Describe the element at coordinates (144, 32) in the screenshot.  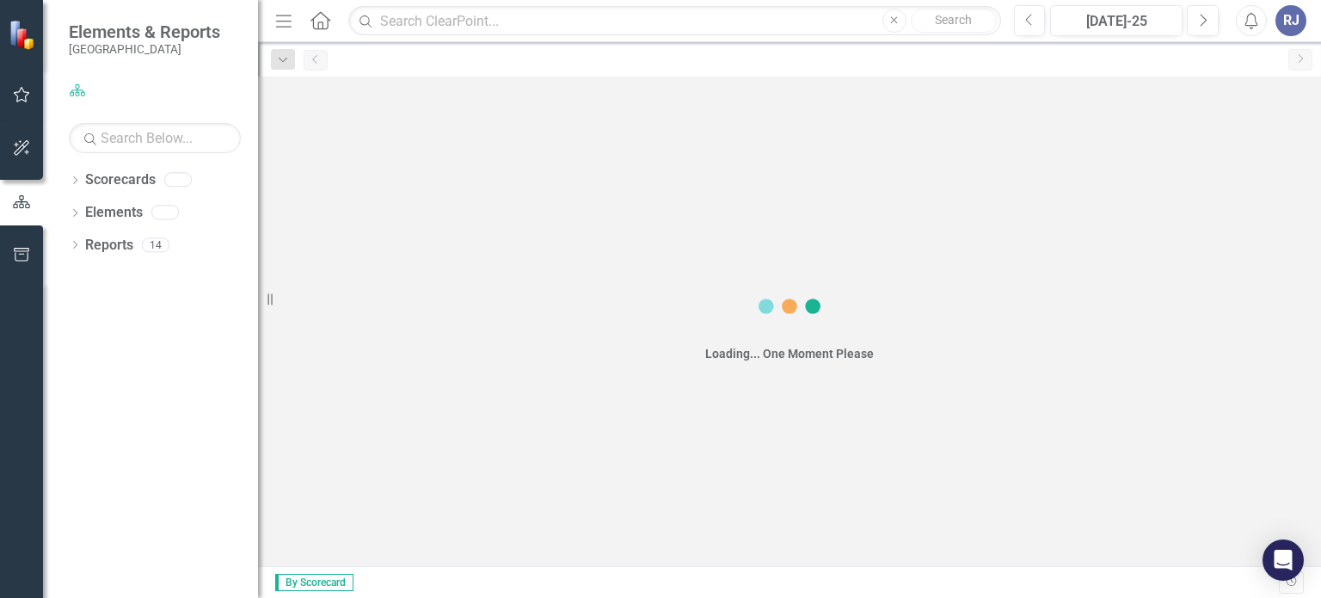
I see `span: Elements & Reports` at that location.